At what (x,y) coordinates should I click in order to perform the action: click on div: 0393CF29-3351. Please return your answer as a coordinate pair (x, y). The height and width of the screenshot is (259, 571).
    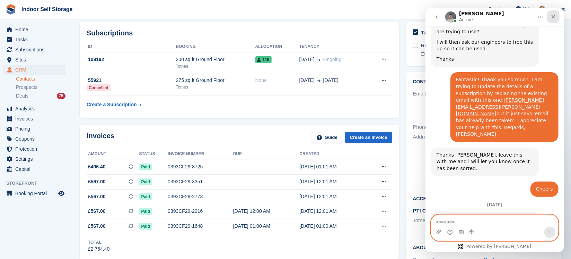
    Looking at the image, I should click on (200, 181).